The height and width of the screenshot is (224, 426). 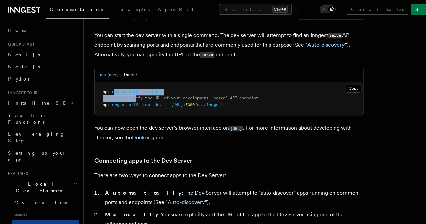 What do you see at coordinates (42, 79) in the screenshot?
I see `a: Python` at bounding box center [42, 79].